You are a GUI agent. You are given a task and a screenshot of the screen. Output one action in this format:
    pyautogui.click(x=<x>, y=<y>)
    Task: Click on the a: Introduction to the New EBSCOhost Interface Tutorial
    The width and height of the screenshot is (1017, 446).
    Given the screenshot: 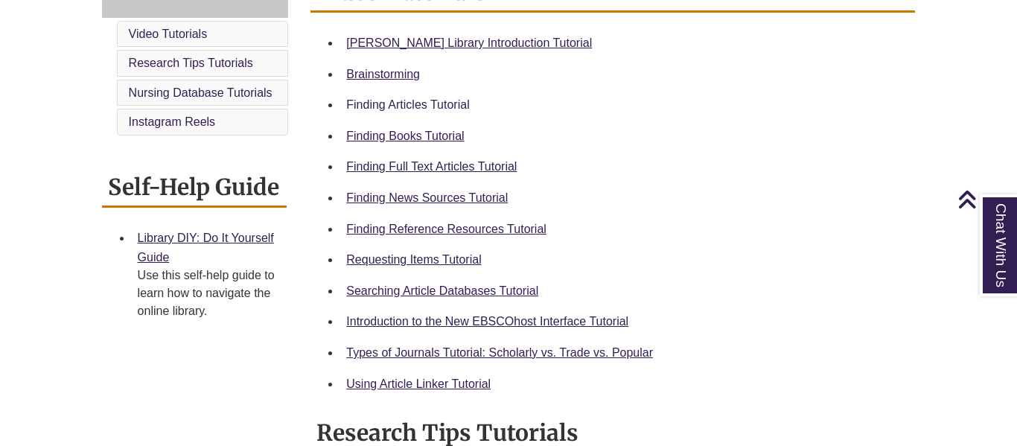 What is the action you would take?
    pyautogui.click(x=487, y=321)
    